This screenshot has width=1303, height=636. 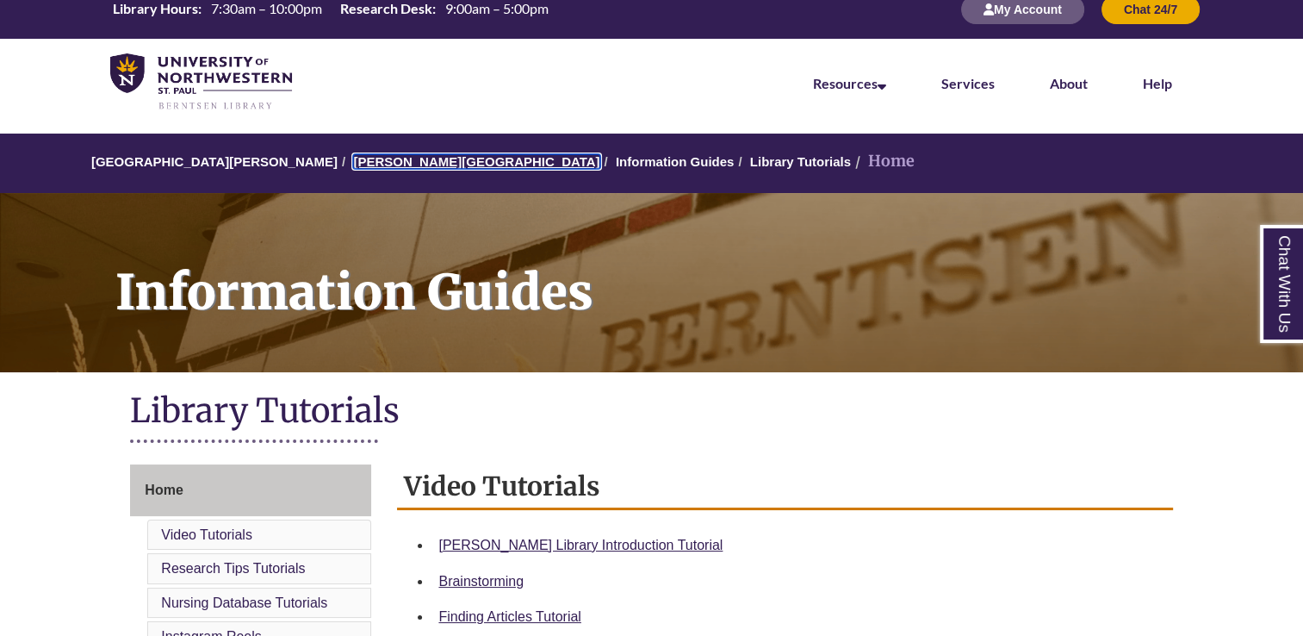 I want to click on a: Chat 24/7, so click(x=1151, y=9).